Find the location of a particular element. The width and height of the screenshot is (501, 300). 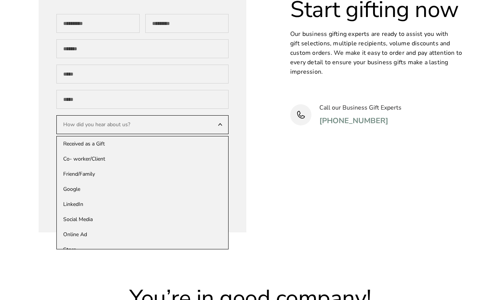

div: Google is located at coordinates (142, 190).